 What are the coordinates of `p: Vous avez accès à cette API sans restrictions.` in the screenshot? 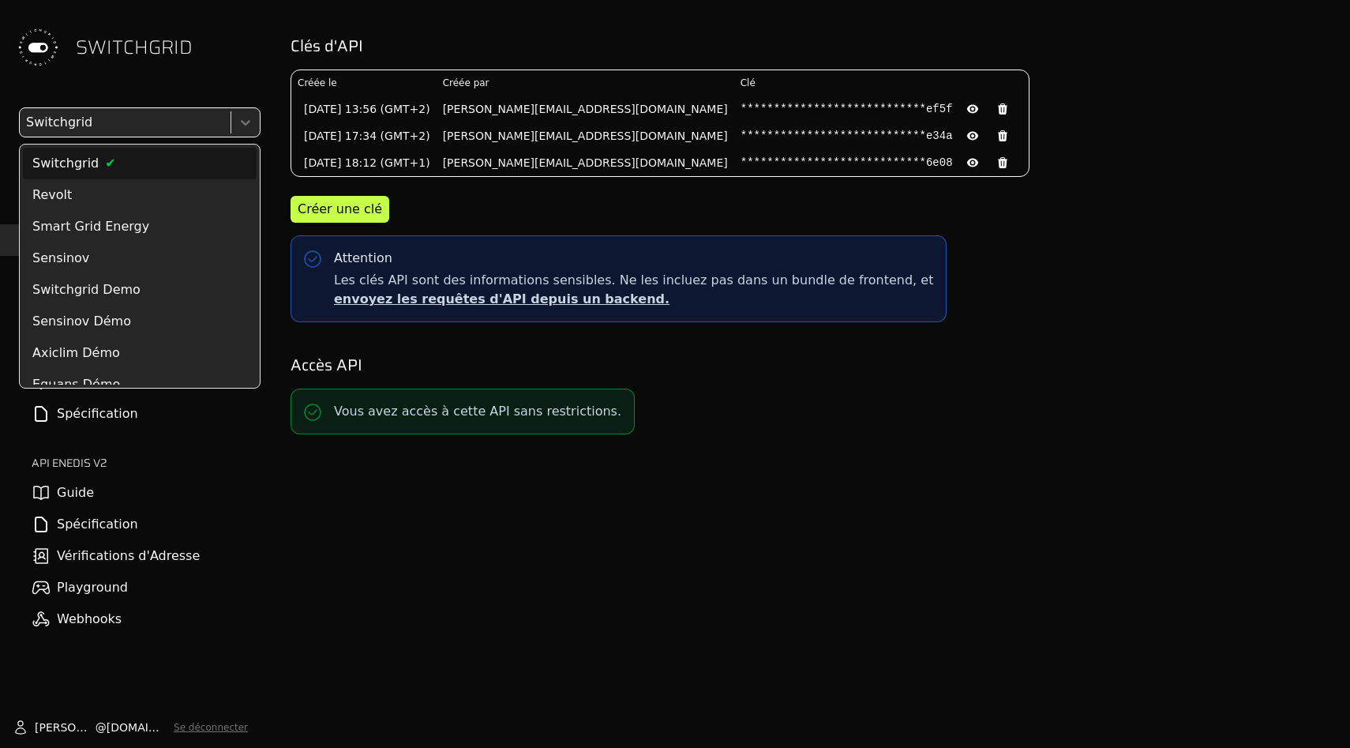 It's located at (478, 411).